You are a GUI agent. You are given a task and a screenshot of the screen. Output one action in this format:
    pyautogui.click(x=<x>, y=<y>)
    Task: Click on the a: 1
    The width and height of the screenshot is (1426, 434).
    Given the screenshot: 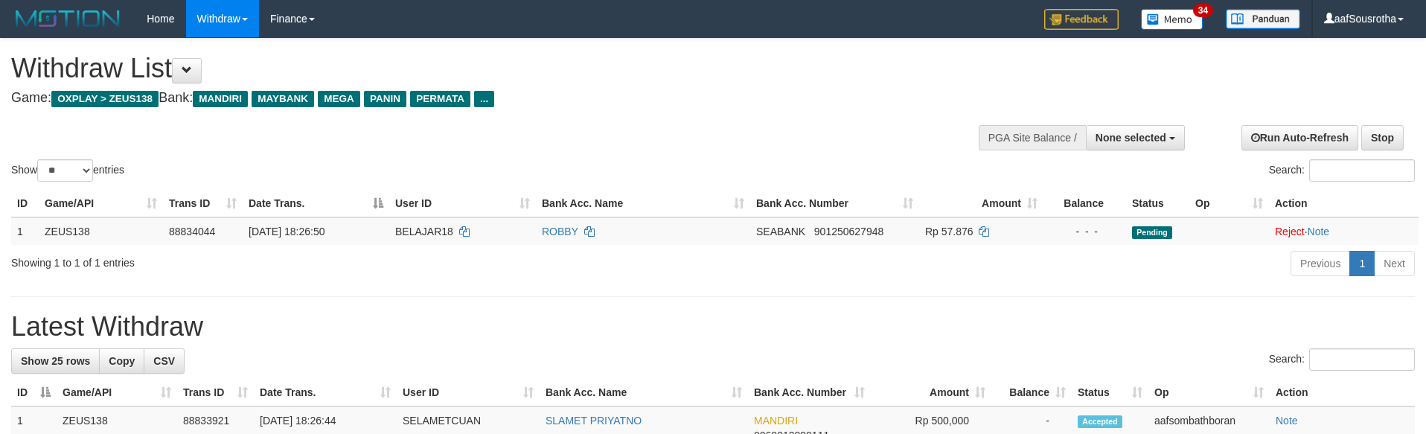 What is the action you would take?
    pyautogui.click(x=1362, y=263)
    